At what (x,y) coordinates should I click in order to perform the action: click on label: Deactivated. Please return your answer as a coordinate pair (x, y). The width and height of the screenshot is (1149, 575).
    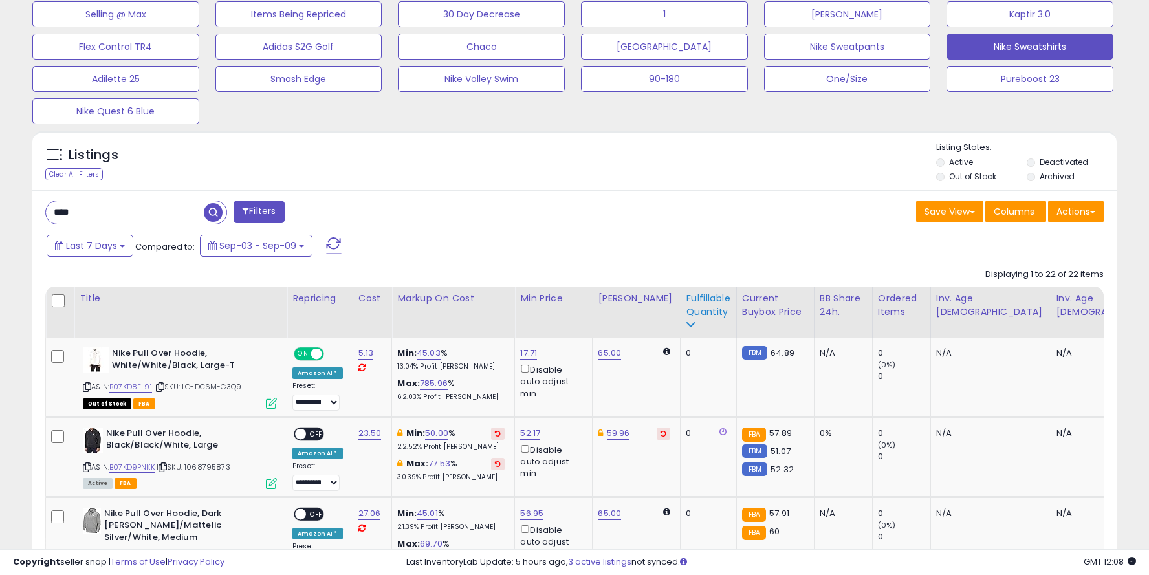
    Looking at the image, I should click on (1063, 162).